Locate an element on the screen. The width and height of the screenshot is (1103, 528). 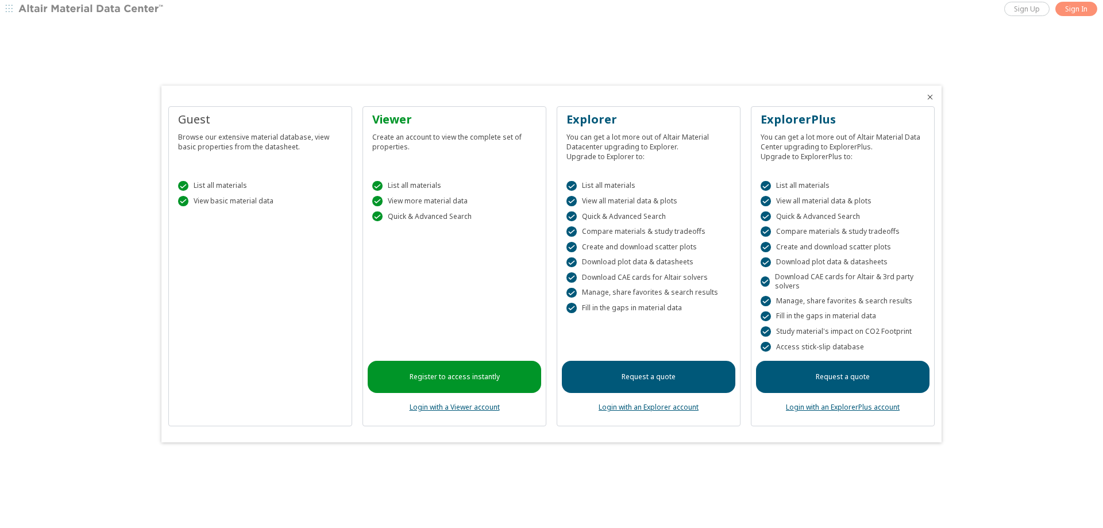
a: Login with an ExplorerPlus account is located at coordinates (843, 407).